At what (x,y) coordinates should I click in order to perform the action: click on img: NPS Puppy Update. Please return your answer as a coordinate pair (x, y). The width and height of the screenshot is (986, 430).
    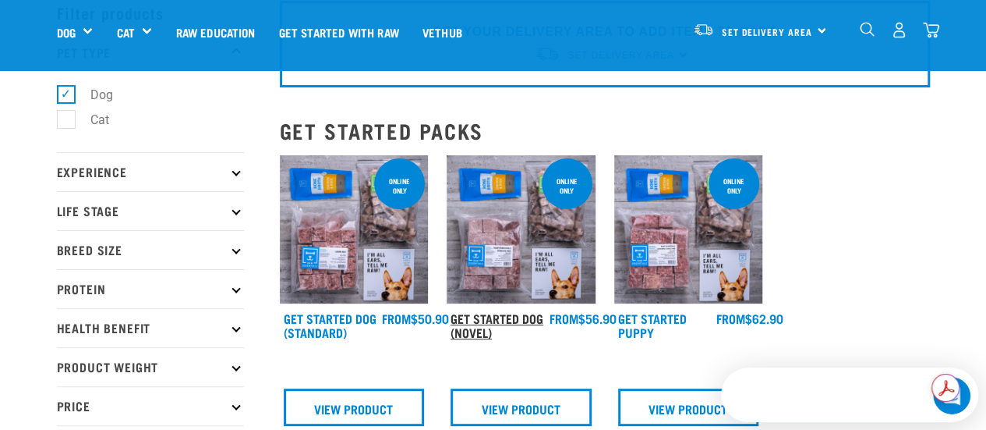
    Looking at the image, I should click on (689, 229).